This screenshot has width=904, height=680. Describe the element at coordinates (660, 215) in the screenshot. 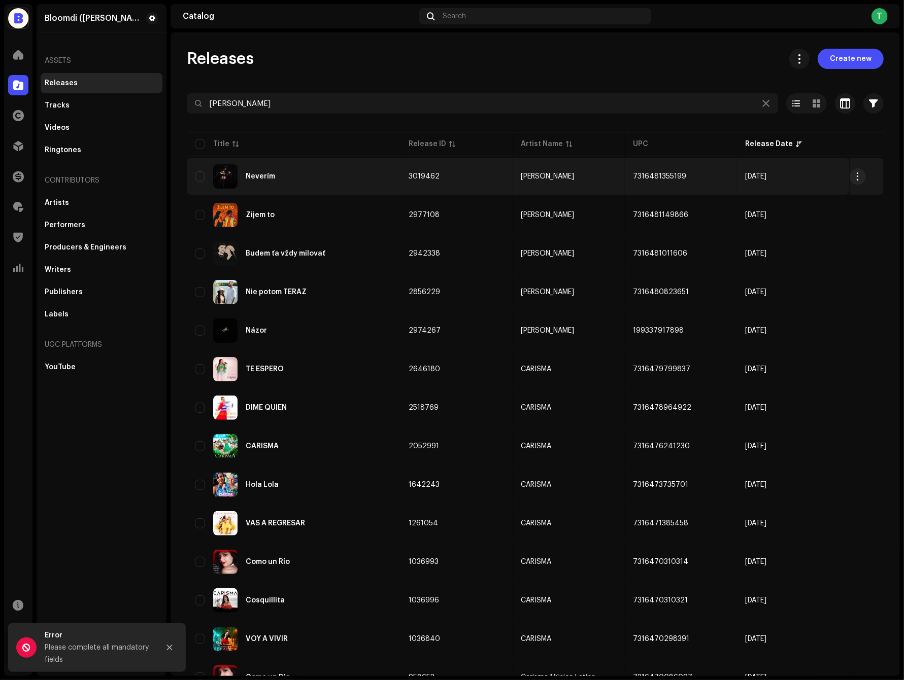

I see `span: 7316481149866` at that location.